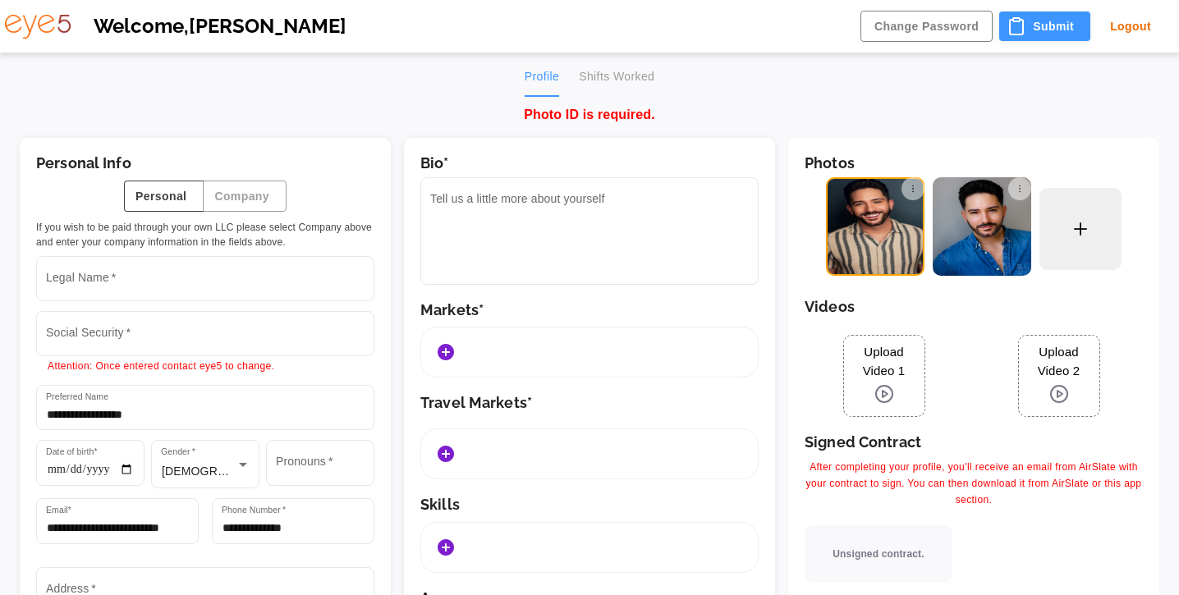  I want to click on span: After completing your profile, you'll receive an email from AirSlate with your contract to sign. ..., so click(974, 484).